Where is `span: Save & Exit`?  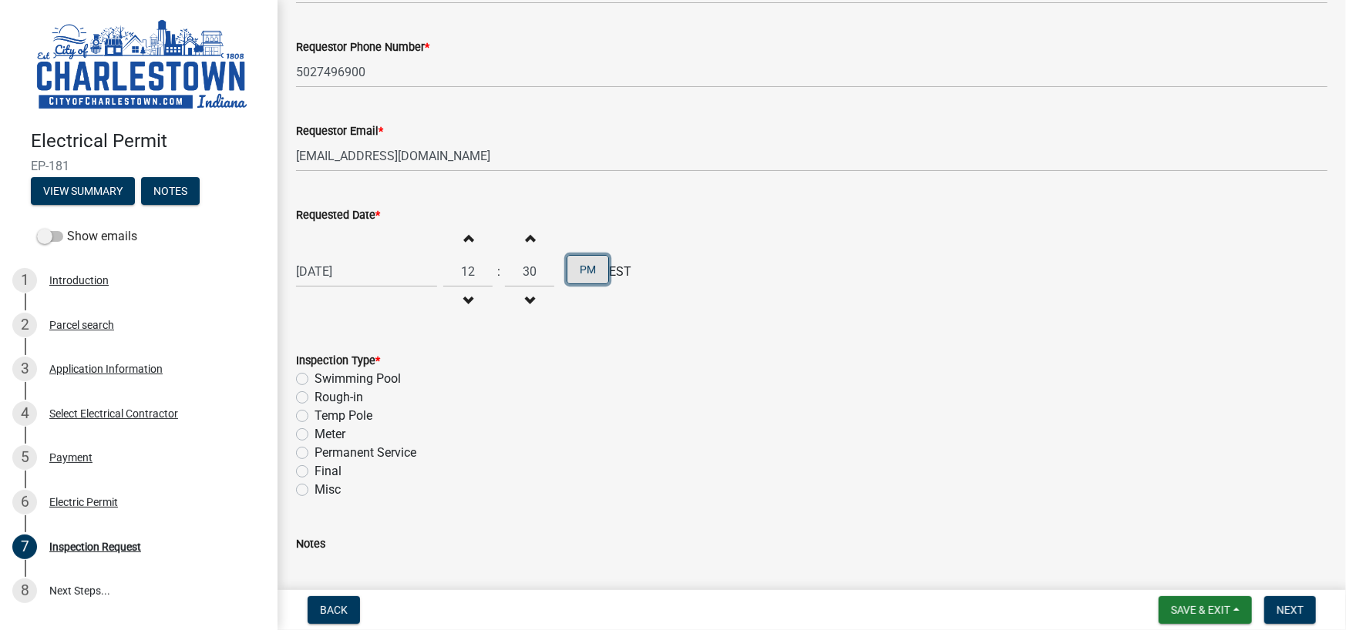 span: Save & Exit is located at coordinates (1200, 610).